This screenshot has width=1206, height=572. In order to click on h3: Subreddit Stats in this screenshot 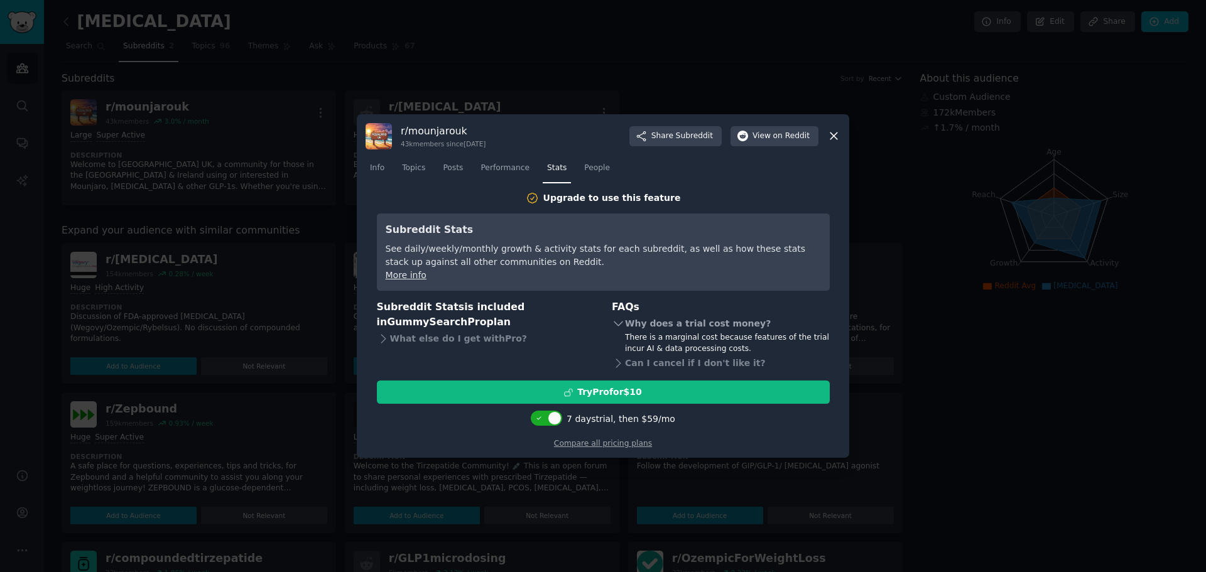, I will do `click(603, 230)`.